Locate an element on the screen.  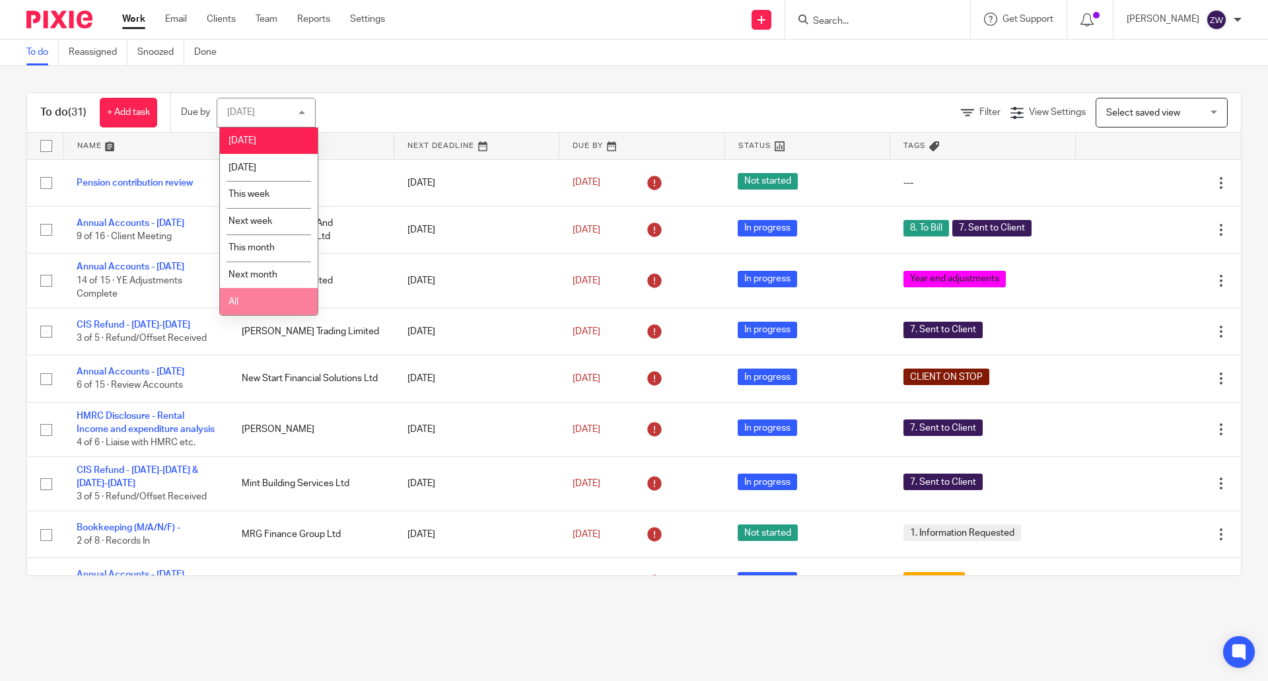
a: Work is located at coordinates (133, 19).